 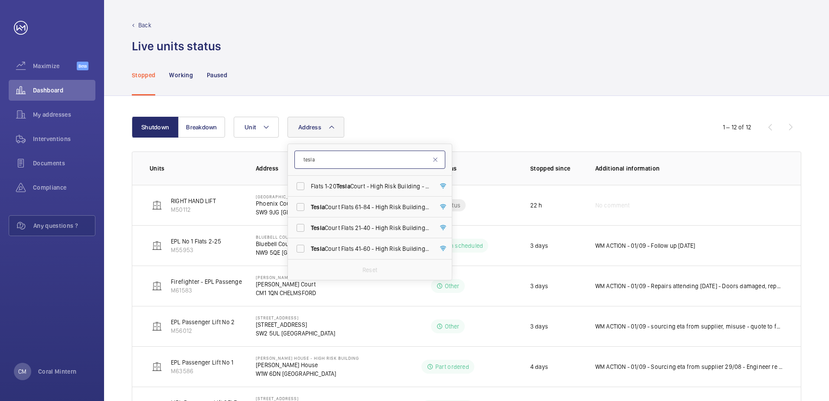 What do you see at coordinates (176, 46) in the screenshot?
I see `h1: Live units status` at bounding box center [176, 46].